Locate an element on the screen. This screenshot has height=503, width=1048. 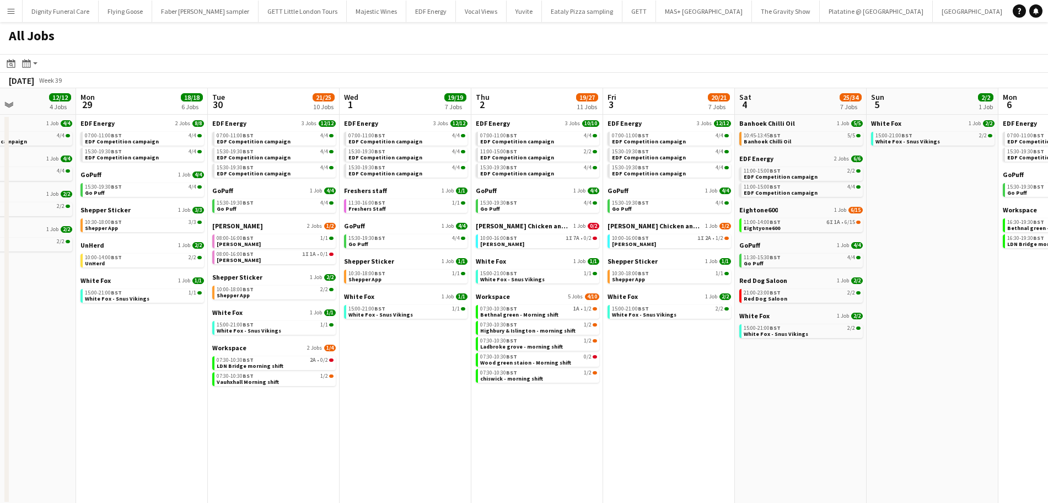
span: 7A is located at coordinates (576, 238).